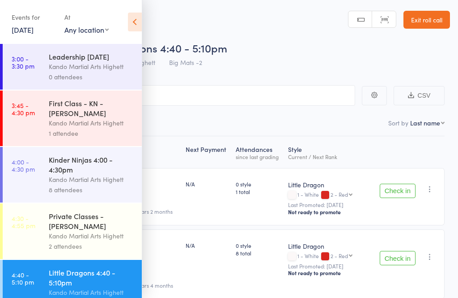 Image resolution: width=458 pixels, height=298 pixels. Describe the element at coordinates (91, 277) in the screenshot. I see `div: Little Dragons 4:40 - 5:10pm` at that location.